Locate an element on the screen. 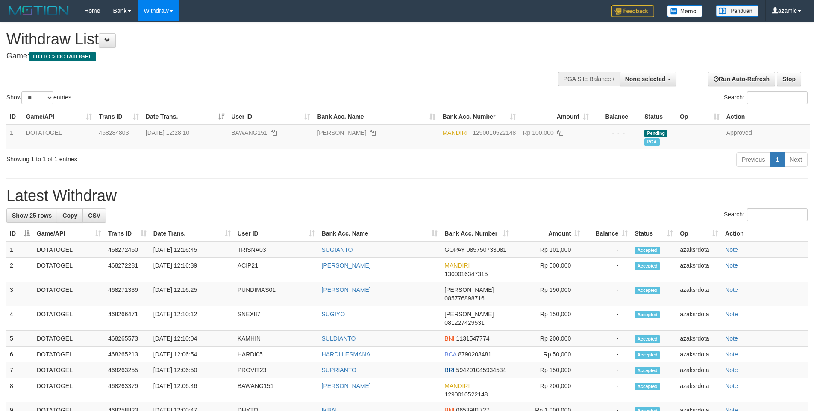  span: Copy is located at coordinates (70, 216).